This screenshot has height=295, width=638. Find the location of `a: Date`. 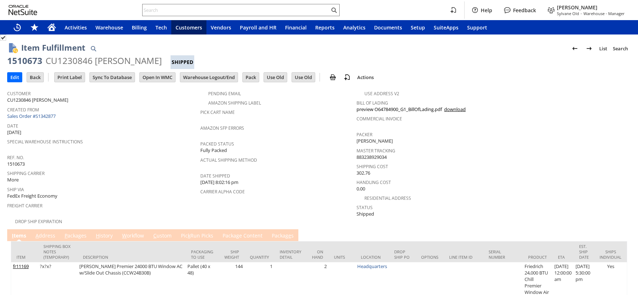

a: Date is located at coordinates (13, 126).